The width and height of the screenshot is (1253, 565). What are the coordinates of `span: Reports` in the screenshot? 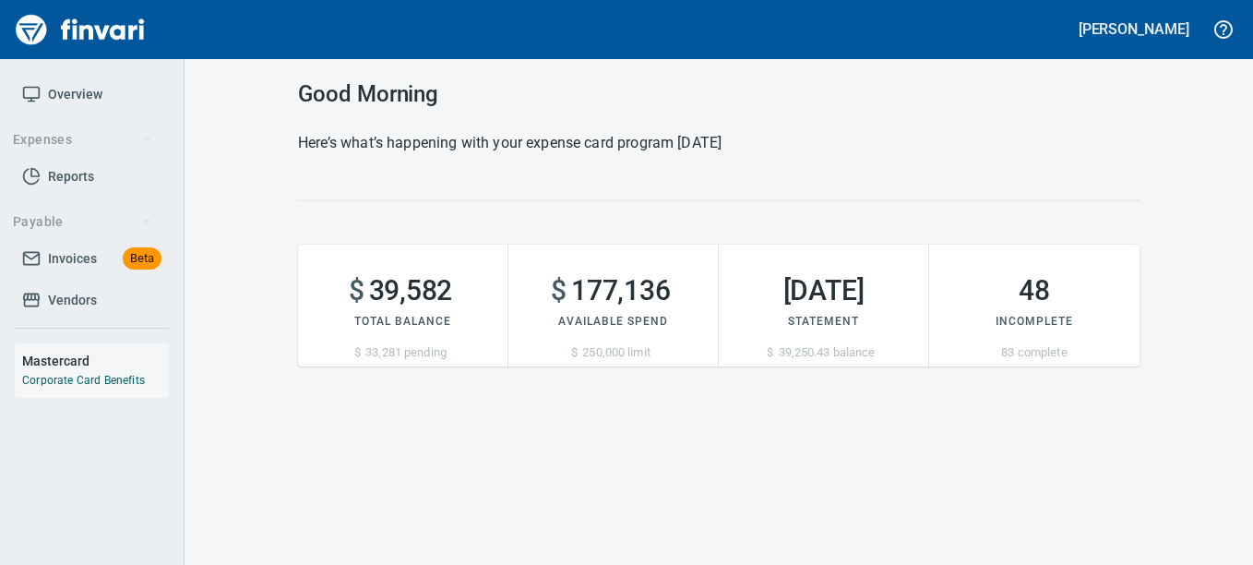 It's located at (71, 176).